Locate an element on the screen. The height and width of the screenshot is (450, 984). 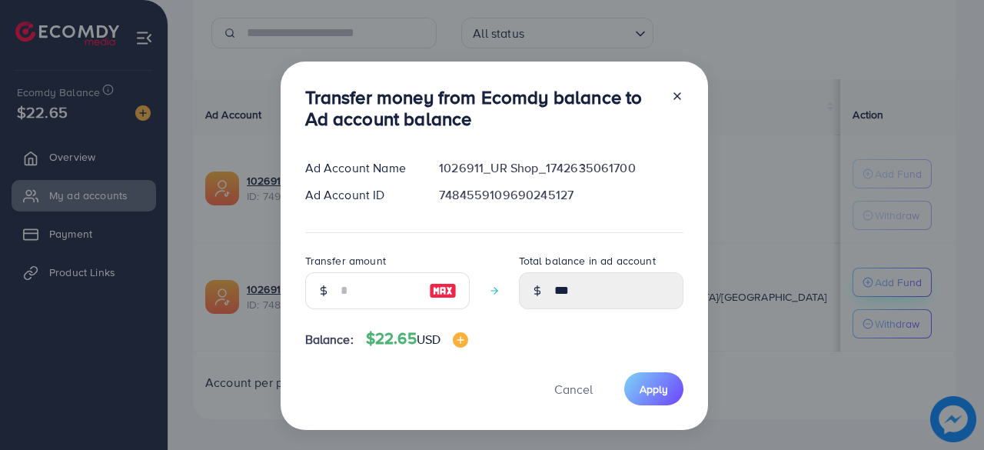
h4: $22.65 is located at coordinates (417, 338).